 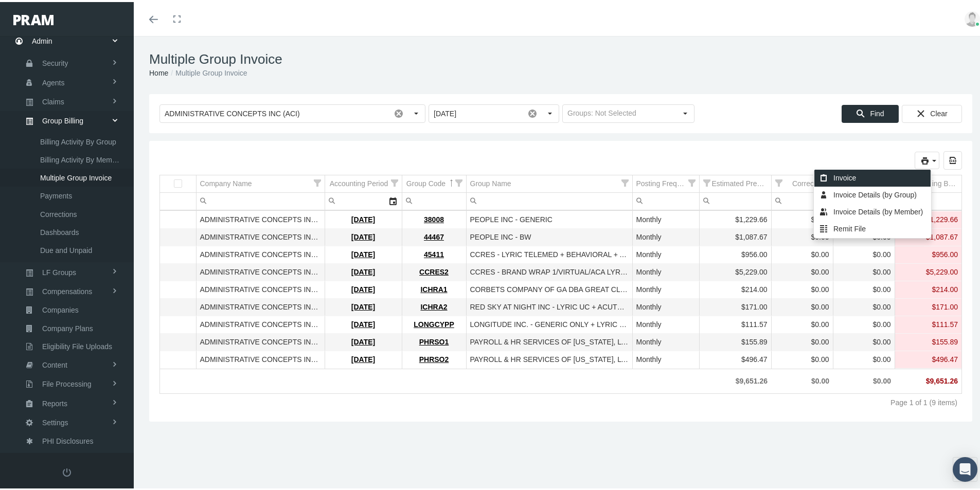 I want to click on div: Select all, so click(x=178, y=182).